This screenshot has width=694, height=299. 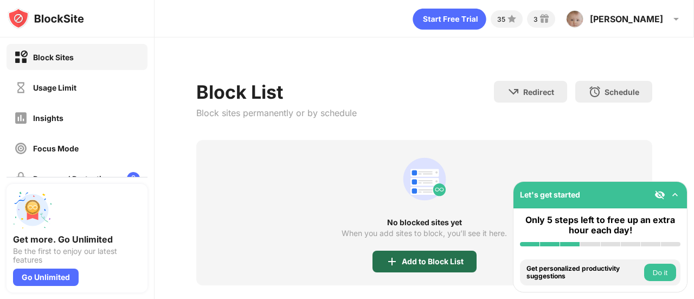 I want to click on div: Block sites permanently or by schedule, so click(x=277, y=113).